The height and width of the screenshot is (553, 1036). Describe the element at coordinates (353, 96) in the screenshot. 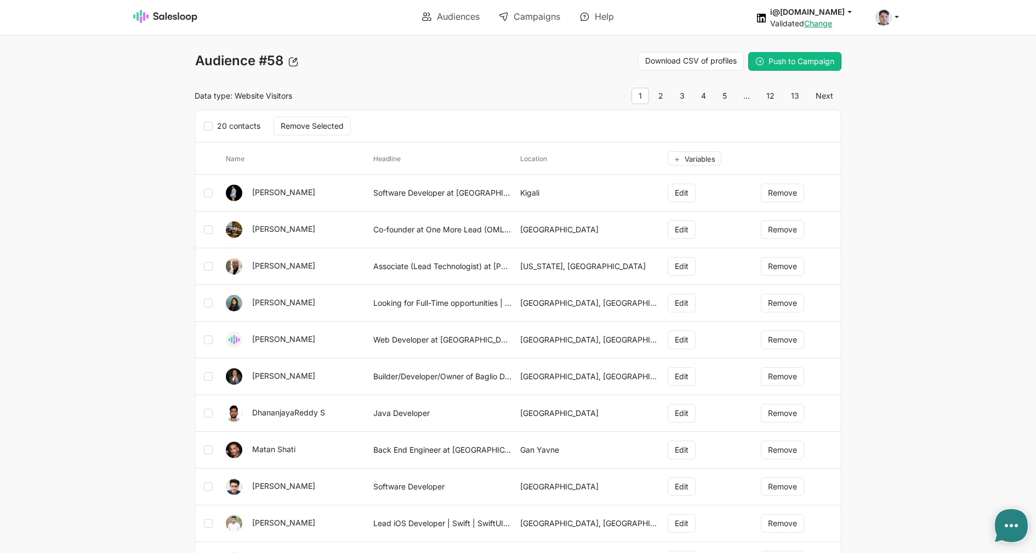

I see `p: Data type: Website Visitors` at that location.